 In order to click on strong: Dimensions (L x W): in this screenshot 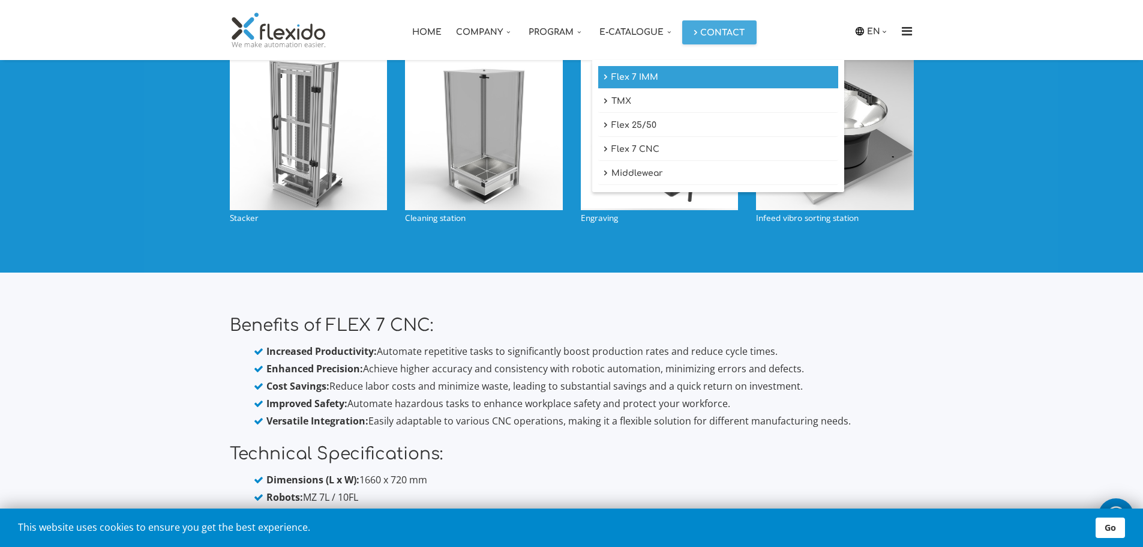, I will do `click(313, 480)`.